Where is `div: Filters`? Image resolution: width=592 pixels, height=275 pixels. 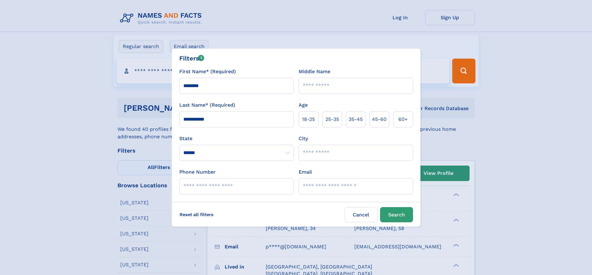
div: Filters is located at coordinates (192, 58).